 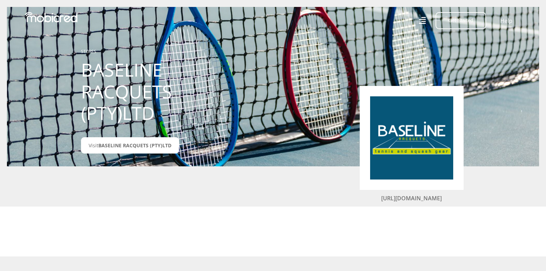 What do you see at coordinates (412, 138) in the screenshot?
I see `img: BASELINE RACQUETS (PTY)LTD` at bounding box center [412, 138].